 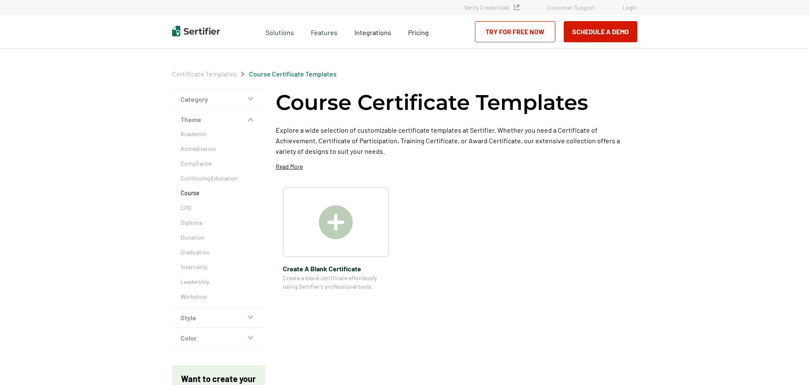 I want to click on span: Pricing, so click(x=418, y=32).